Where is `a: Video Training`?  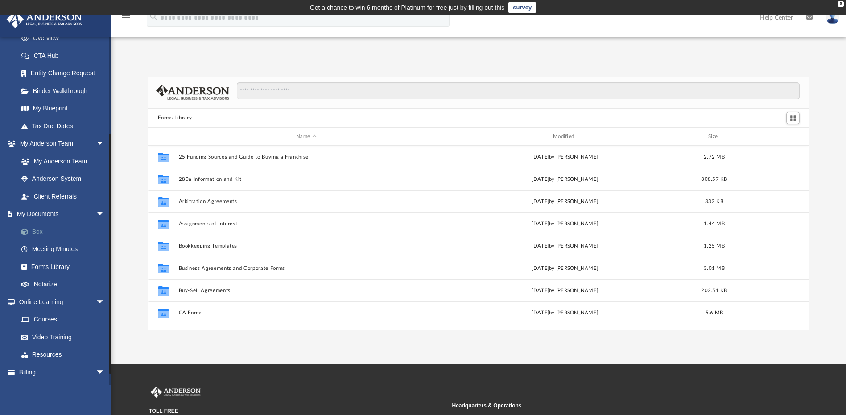 a: Video Training is located at coordinates (61, 337).